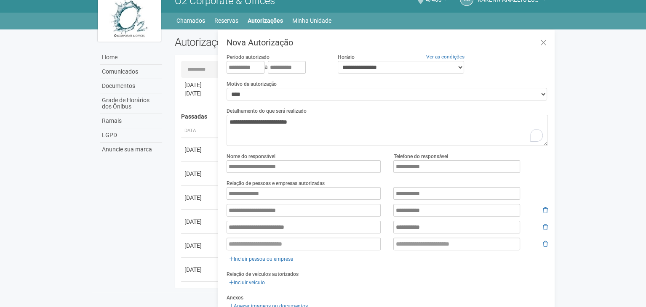 Image resolution: width=646 pixels, height=307 pixels. I want to click on th: Data, so click(200, 131).